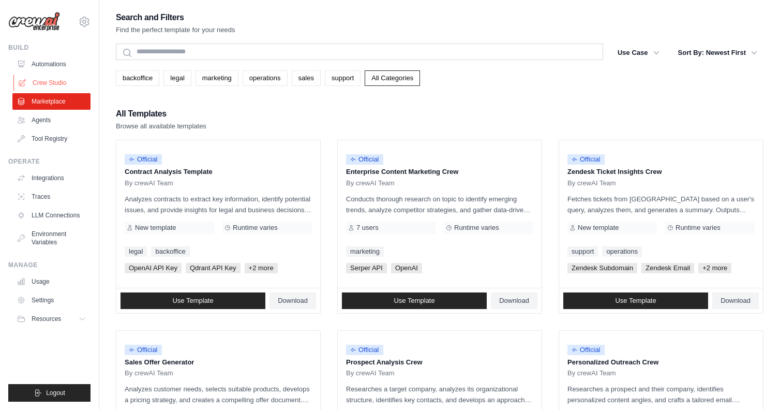 The width and height of the screenshot is (780, 410). I want to click on p: Analyzes customer needs, selects suitable products, develops a pricing strategy, and creates a co..., so click(218, 394).